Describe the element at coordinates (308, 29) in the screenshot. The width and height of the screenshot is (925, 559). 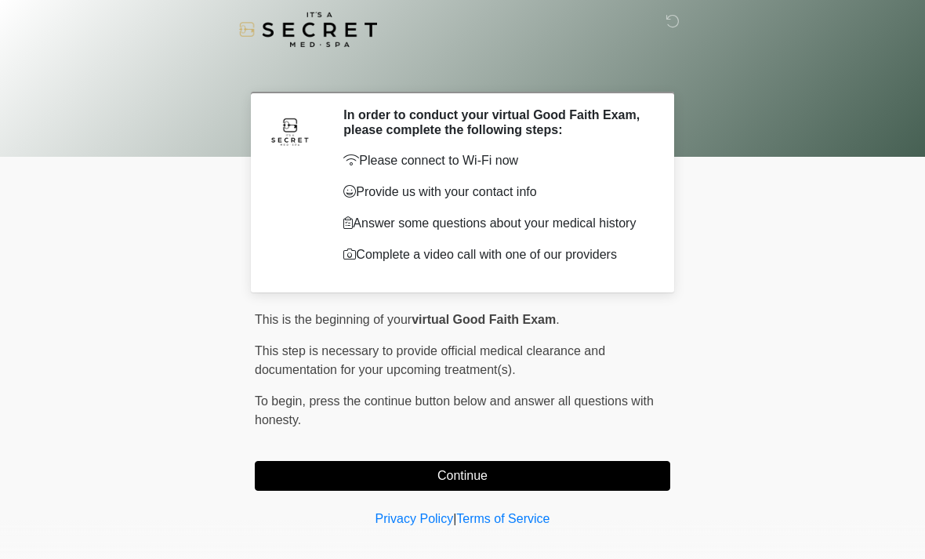
I see `img: It's A Secret Med Spa Logo` at that location.